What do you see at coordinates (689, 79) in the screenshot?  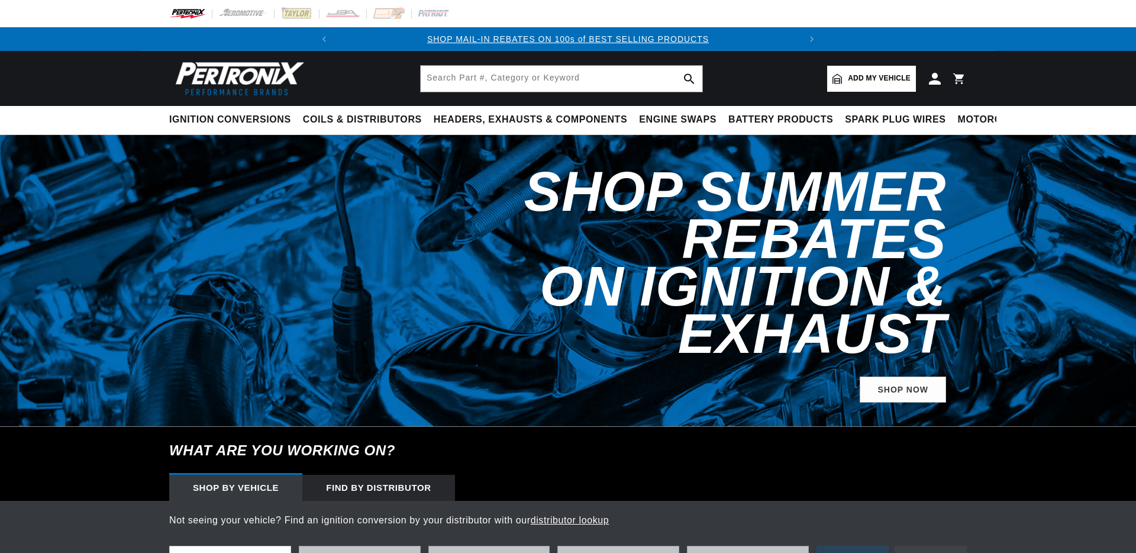 I see `button: search button` at bounding box center [689, 79].